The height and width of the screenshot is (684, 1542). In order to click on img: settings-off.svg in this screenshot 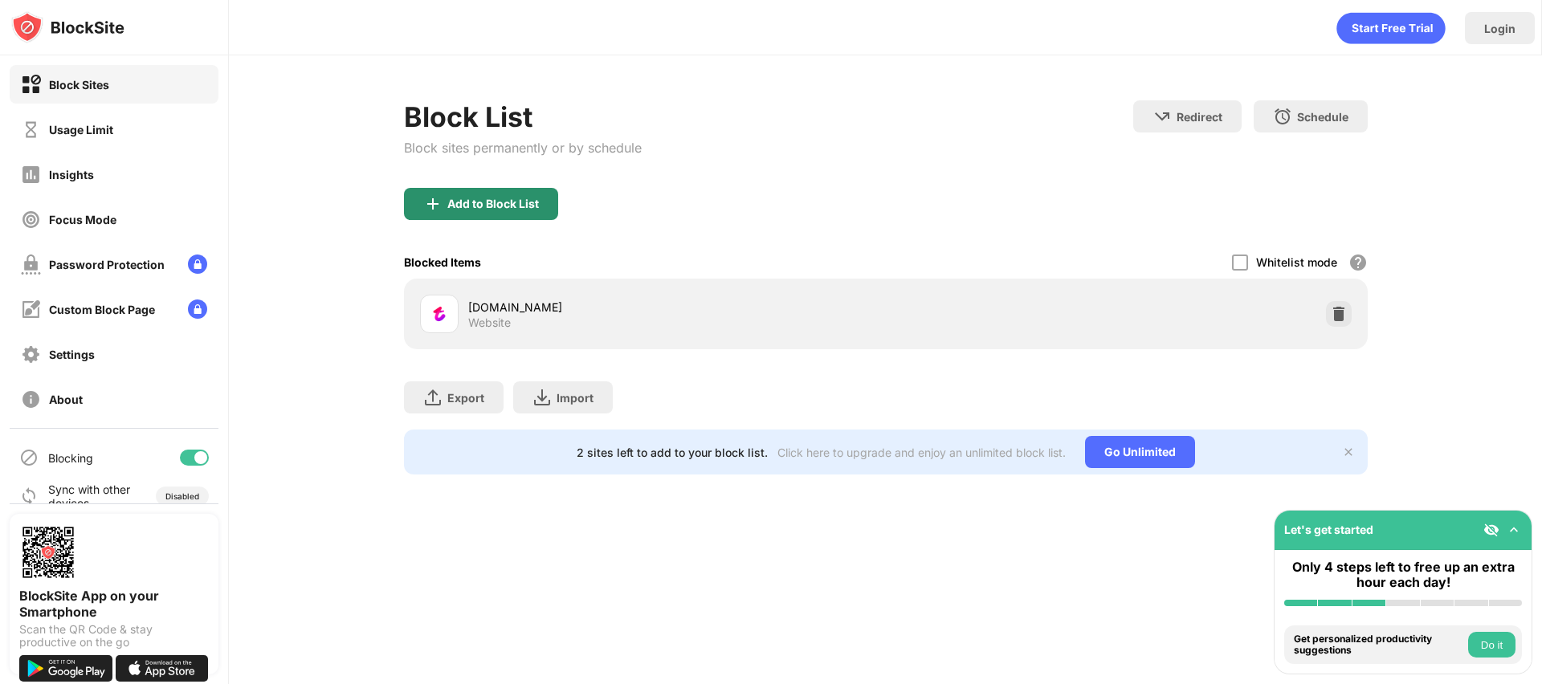, I will do `click(31, 354)`.